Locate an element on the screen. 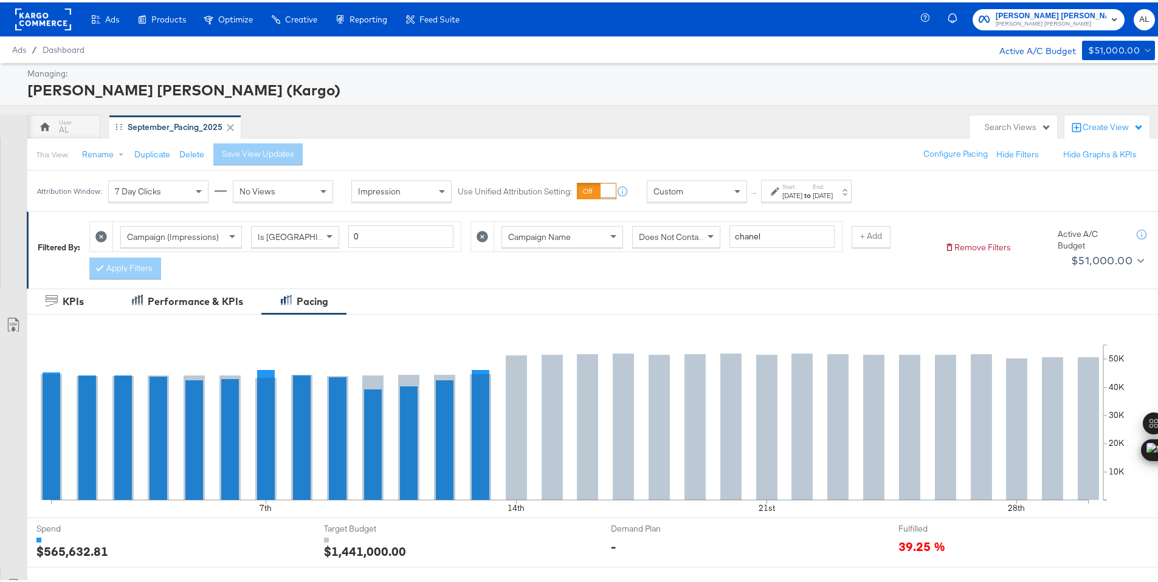 The height and width of the screenshot is (582, 1158). span: Campaign Name is located at coordinates (539, 235).